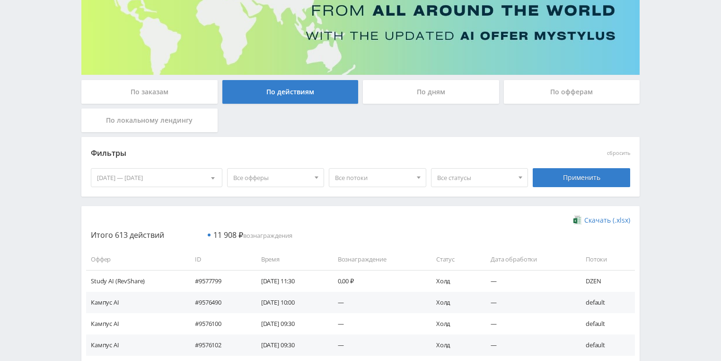 Image resolution: width=721 pixels, height=361 pixels. What do you see at coordinates (582, 177) in the screenshot?
I see `div: Применить` at bounding box center [582, 177].